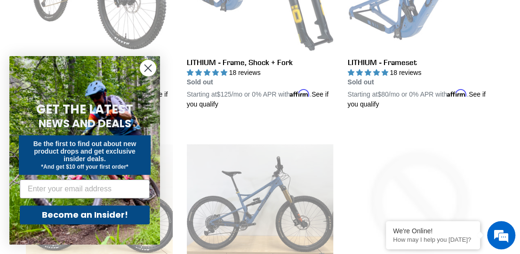  What do you see at coordinates (433, 230) in the screenshot?
I see `div: We're Online!` at bounding box center [433, 230].